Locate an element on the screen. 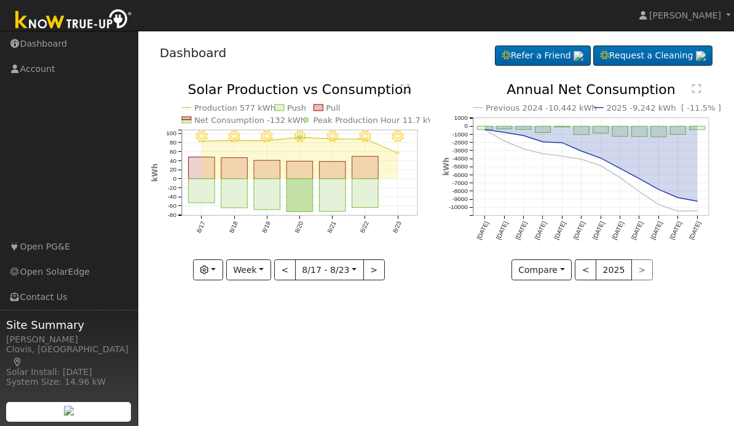 Image resolution: width=734 pixels, height=426 pixels. text: 60 is located at coordinates (173, 151).